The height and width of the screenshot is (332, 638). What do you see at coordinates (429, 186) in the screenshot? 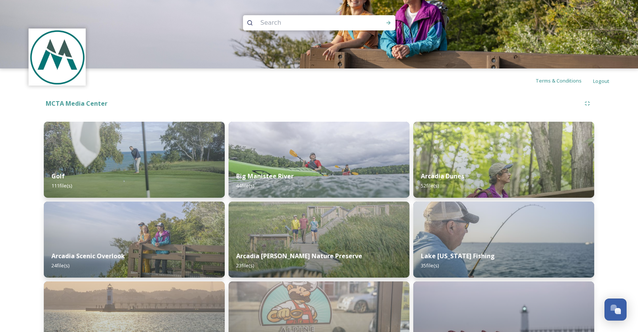
I see `span: 52 file(s)` at bounding box center [429, 186].